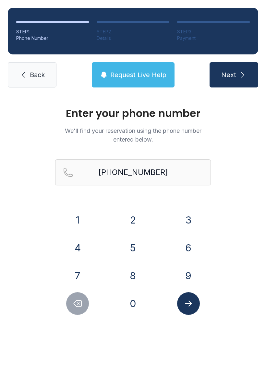 This screenshot has width=266, height=368. What do you see at coordinates (188, 304) in the screenshot?
I see `button: Submit lookup form` at bounding box center [188, 304].